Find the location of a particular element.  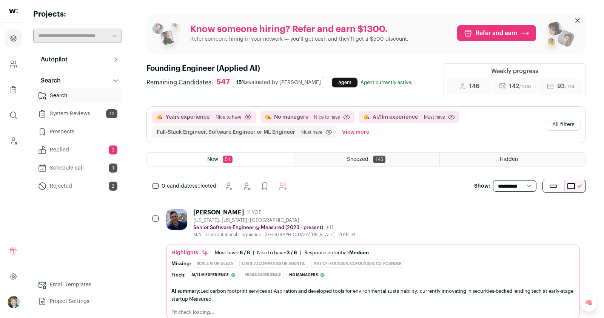

a: Replied3 is located at coordinates (77, 150).